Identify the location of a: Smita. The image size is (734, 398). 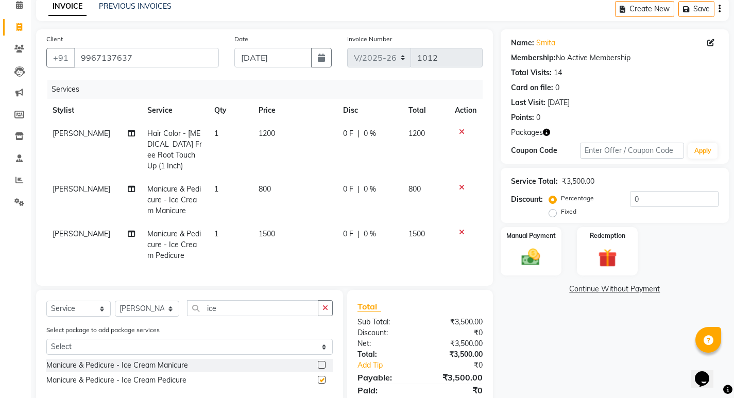
(545, 43).